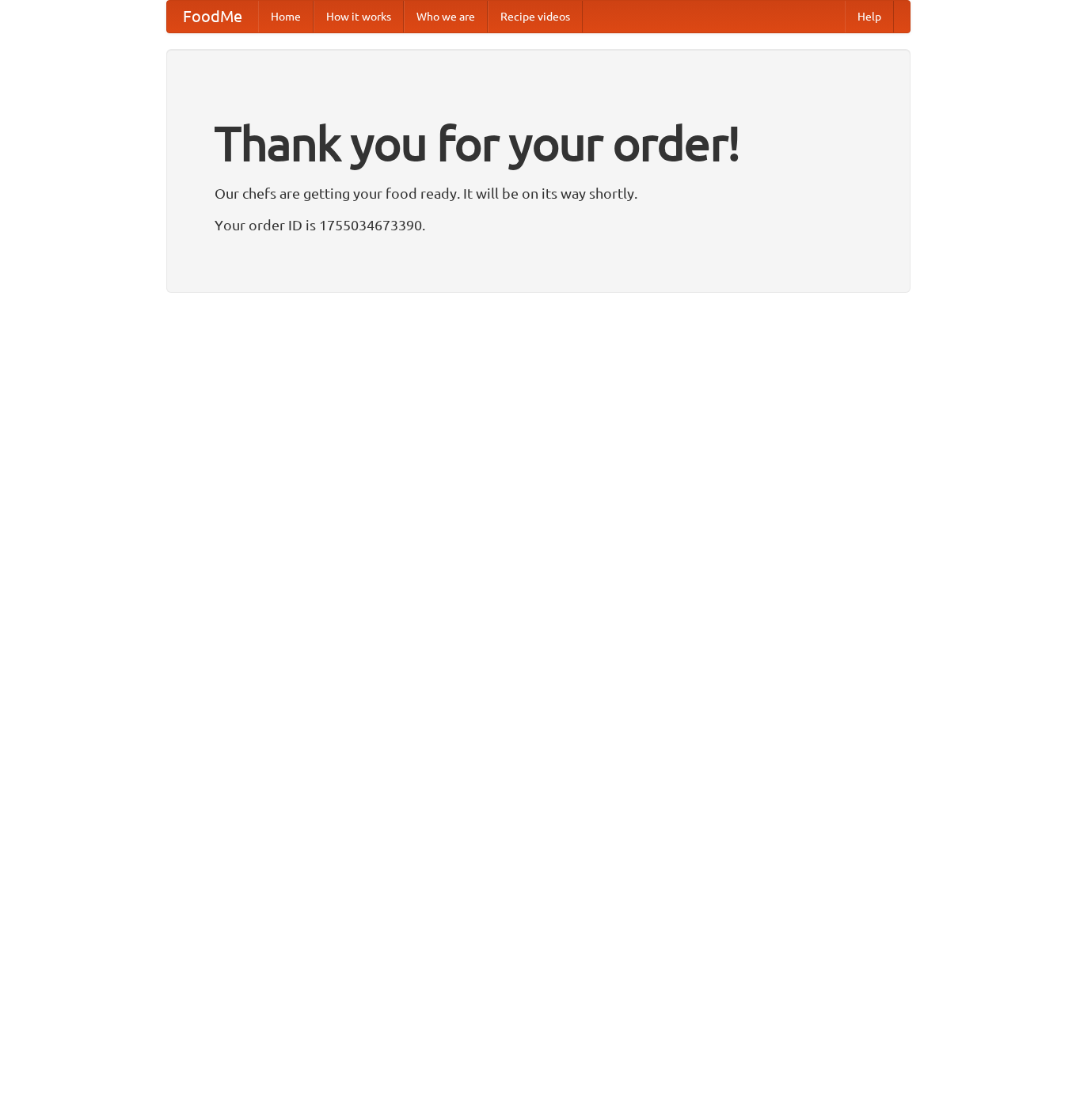 This screenshot has width=1076, height=1120. I want to click on a: How it works, so click(359, 16).